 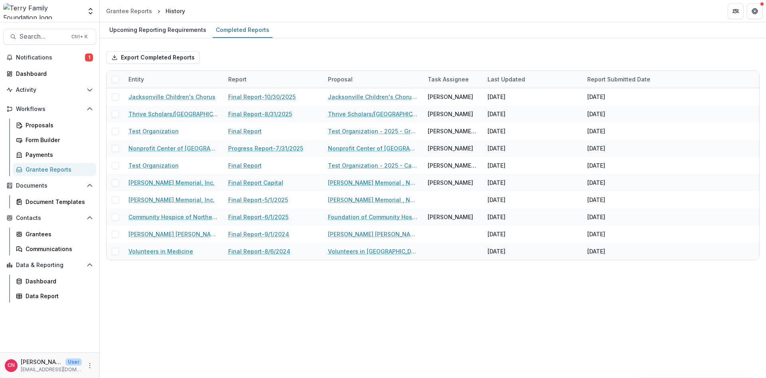 I want to click on a: Volunteers in Medicine, so click(x=161, y=251).